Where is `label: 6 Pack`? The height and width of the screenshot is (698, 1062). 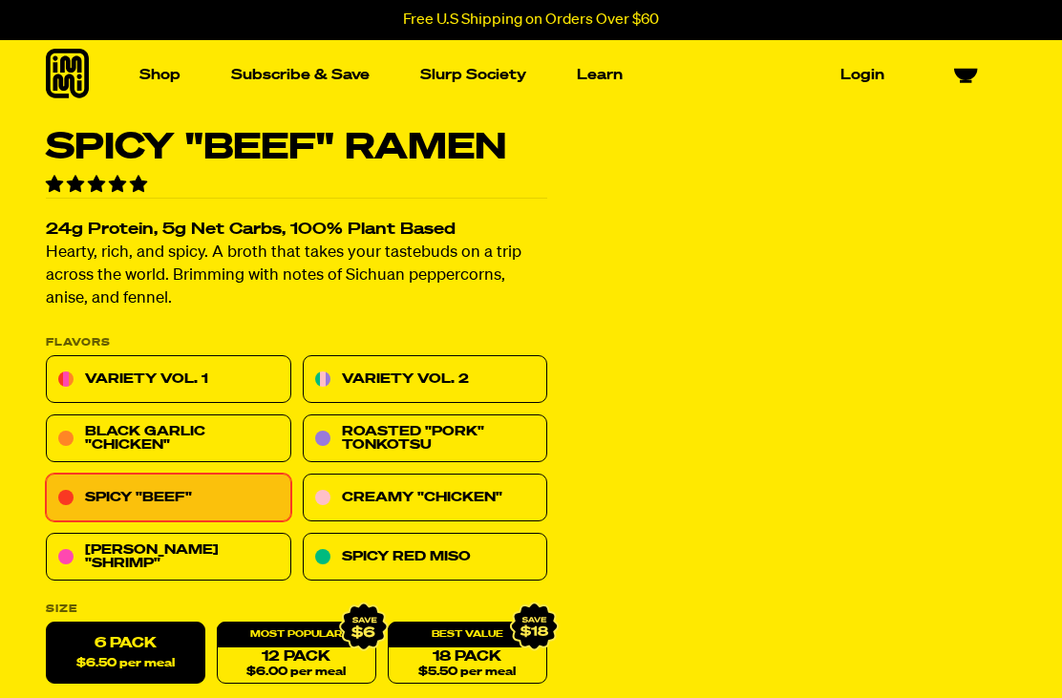
label: 6 Pack is located at coordinates (125, 653).